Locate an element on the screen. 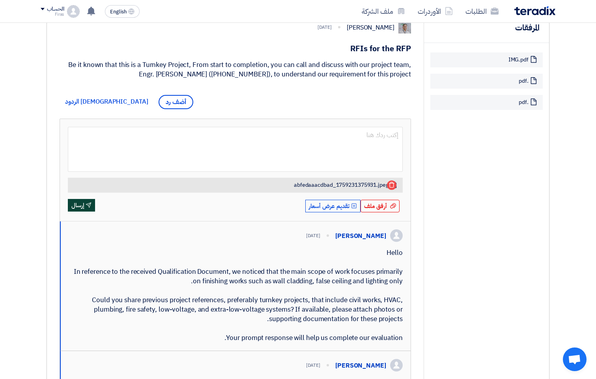 This screenshot has width=596, height=379. span: أضف رد is located at coordinates (176, 102).